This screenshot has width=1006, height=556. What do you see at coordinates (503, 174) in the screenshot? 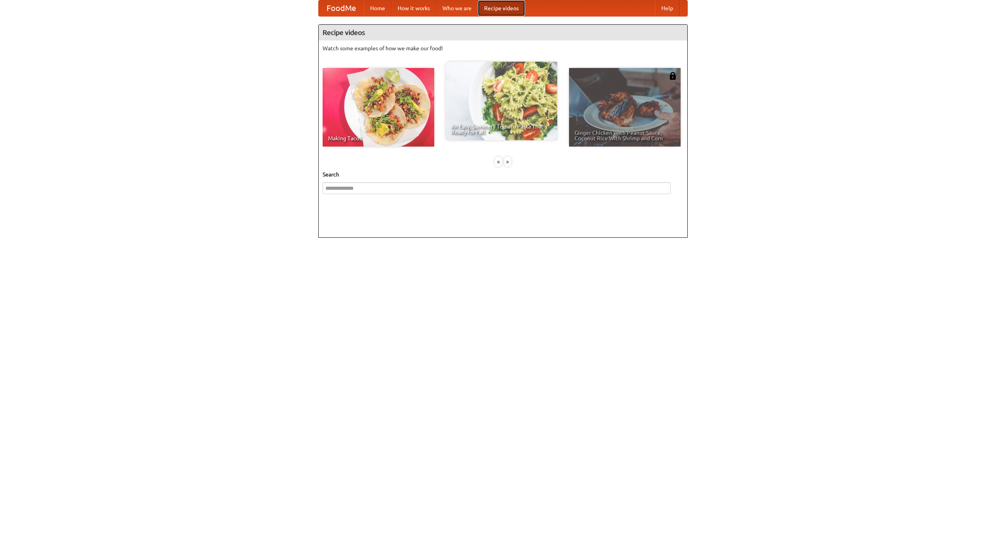
I see `h5: Search` at bounding box center [503, 174].